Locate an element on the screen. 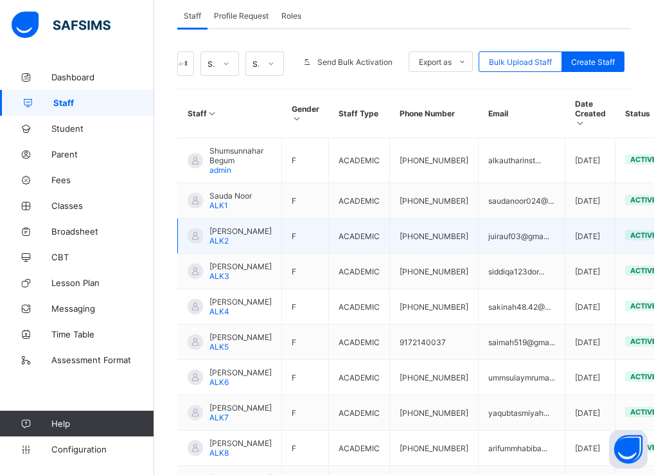 This screenshot has height=475, width=654. td: arifummhabiba... is located at coordinates (522, 448).